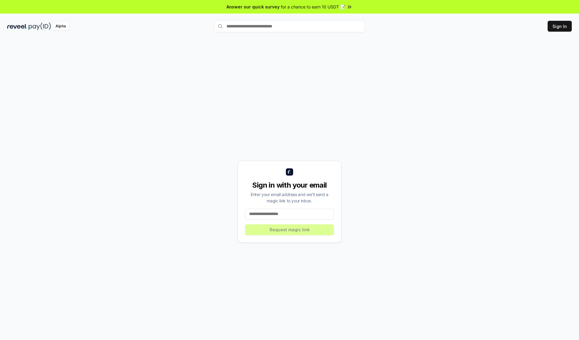 The height and width of the screenshot is (340, 579). I want to click on button: Sign In, so click(560, 26).